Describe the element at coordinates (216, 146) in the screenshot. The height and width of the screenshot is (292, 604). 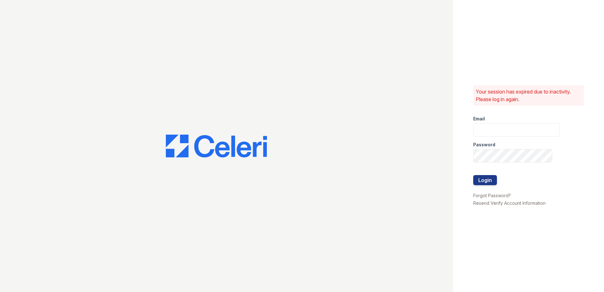
I see `img: CE_Logo_Blue-a8612792a0a2168367f1c8372b55b34899dd931a85d93a1a3d3e32e68fde9ad4.png` at that location.